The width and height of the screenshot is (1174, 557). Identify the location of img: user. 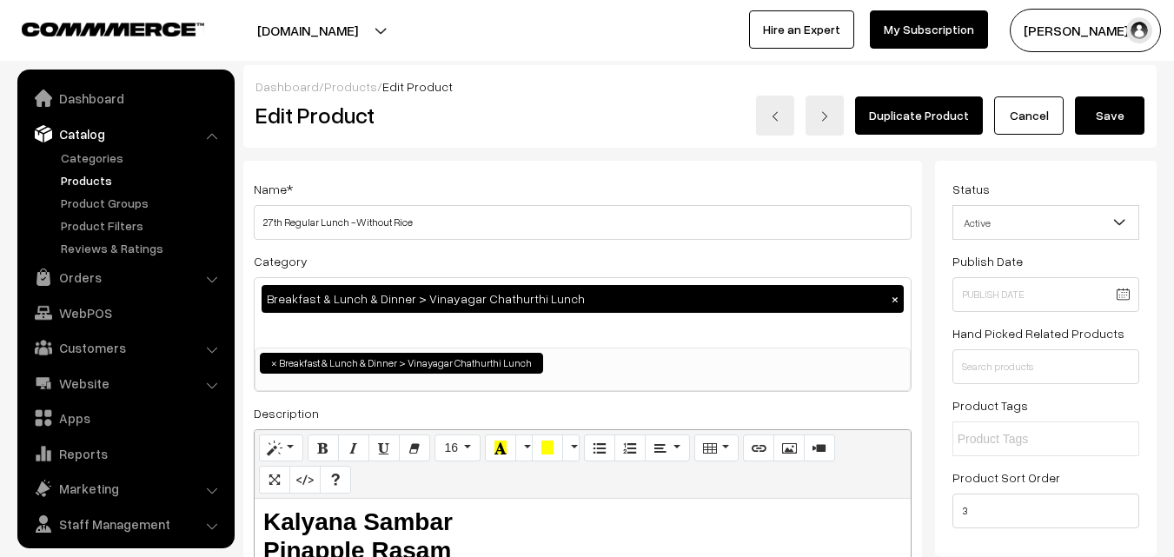
(1139, 30).